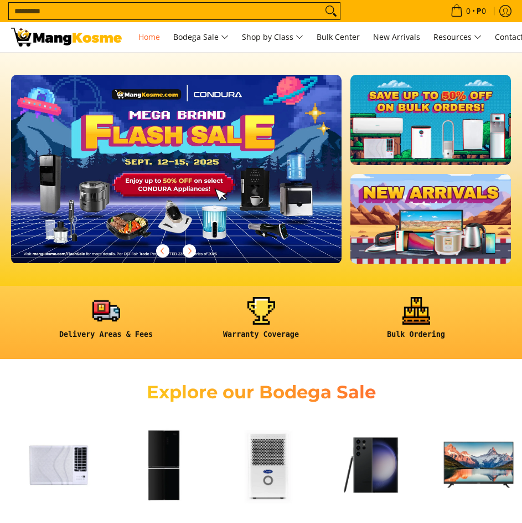 The width and height of the screenshot is (522, 523). I want to click on a: Resources, so click(458, 37).